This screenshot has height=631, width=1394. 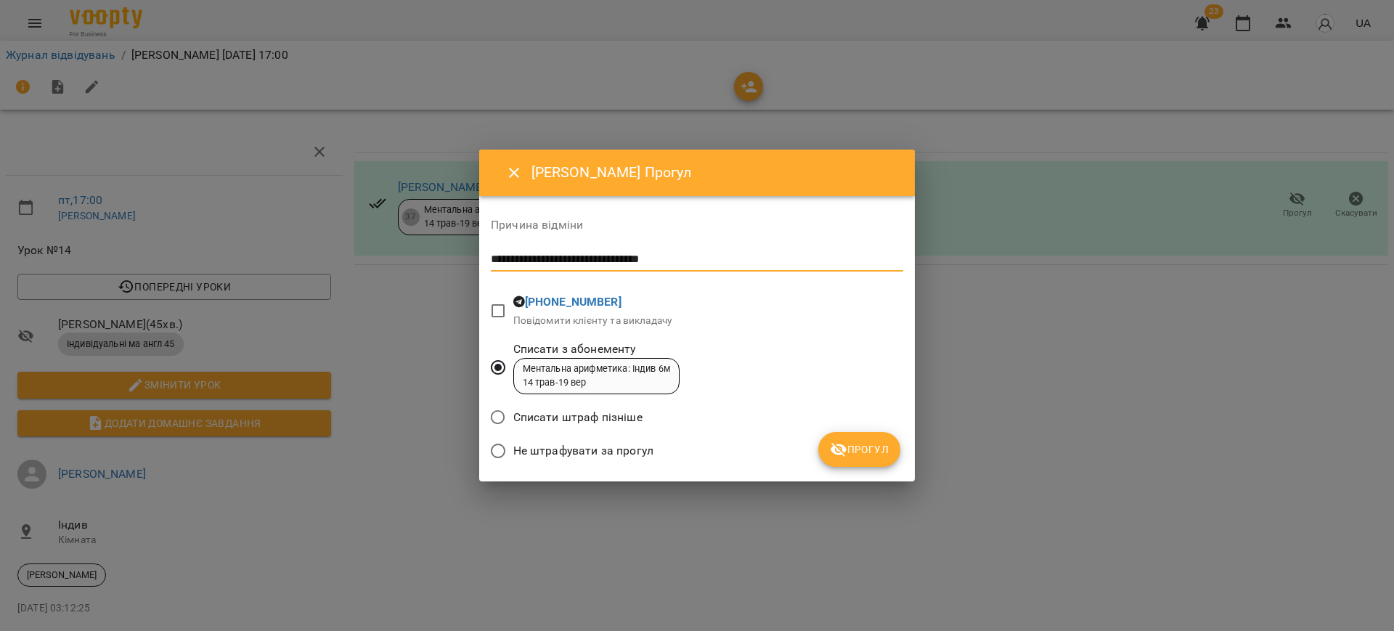 What do you see at coordinates (859, 450) in the screenshot?
I see `button: Прогул` at bounding box center [859, 450].